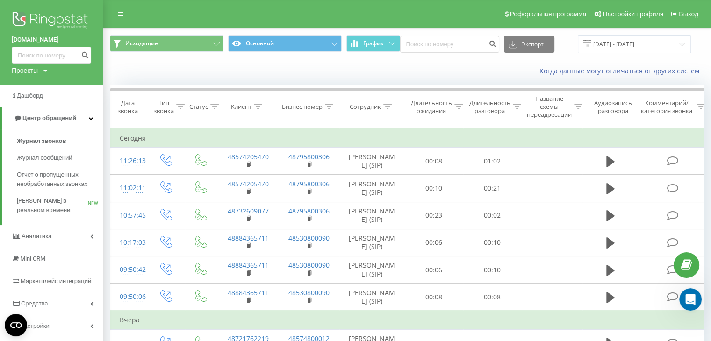 This screenshot has width=711, height=341. I want to click on div: Проекты, so click(25, 71).